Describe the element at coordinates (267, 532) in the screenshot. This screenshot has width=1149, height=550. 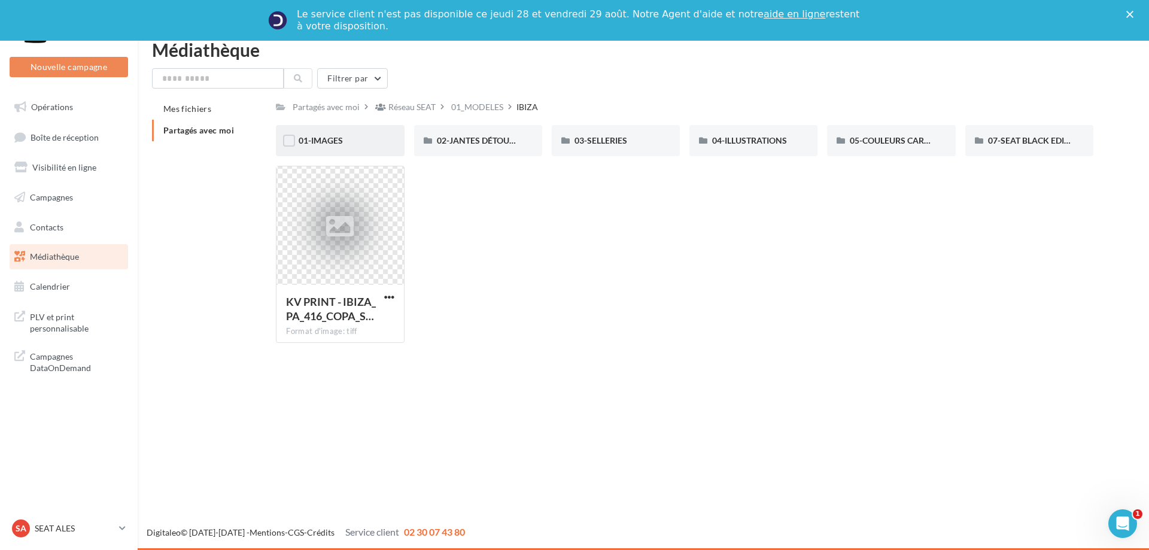
I see `a: Mentions` at that location.